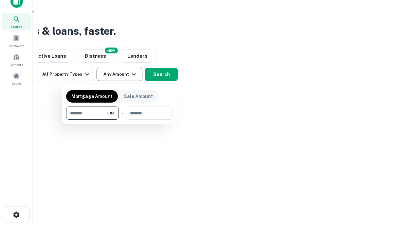 Image resolution: width=419 pixels, height=236 pixels. I want to click on p: Mortgage Amount, so click(92, 96).